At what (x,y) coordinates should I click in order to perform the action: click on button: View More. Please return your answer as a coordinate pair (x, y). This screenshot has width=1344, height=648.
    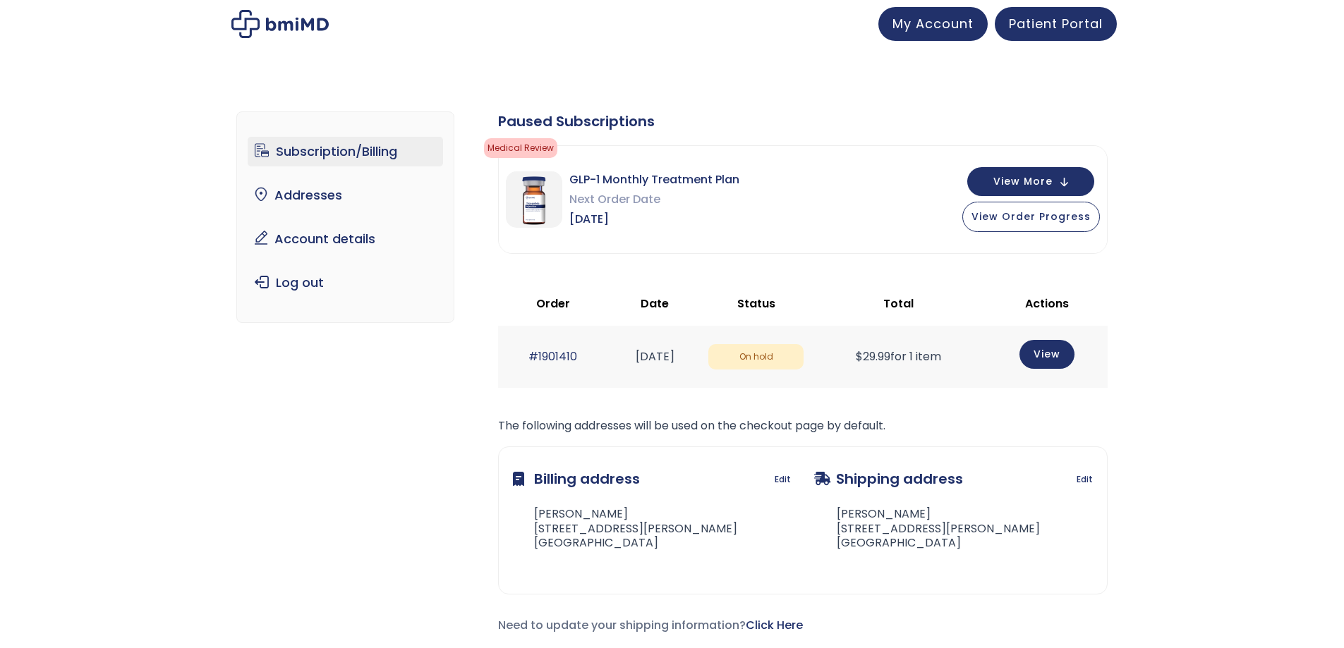
    Looking at the image, I should click on (1031, 181).